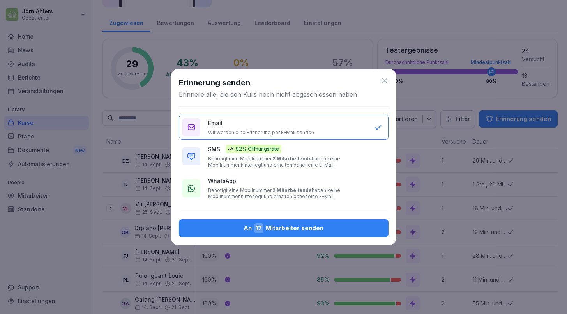 Image resolution: width=567 pixels, height=314 pixels. What do you see at coordinates (214, 149) in the screenshot?
I see `p: SMS` at bounding box center [214, 149].